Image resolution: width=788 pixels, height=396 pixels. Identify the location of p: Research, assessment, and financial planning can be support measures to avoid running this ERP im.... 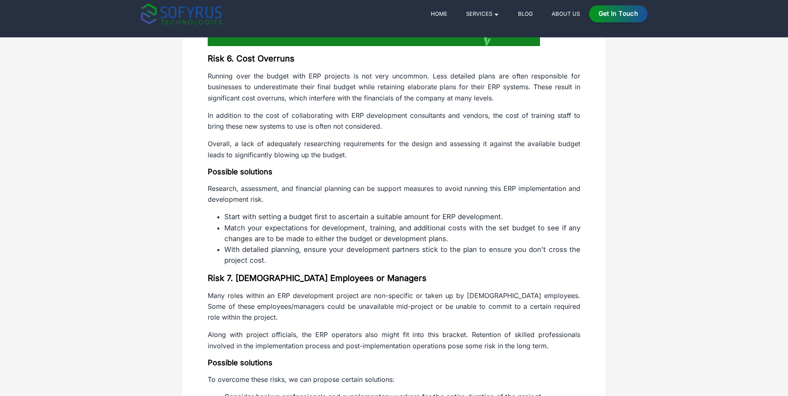
(394, 194).